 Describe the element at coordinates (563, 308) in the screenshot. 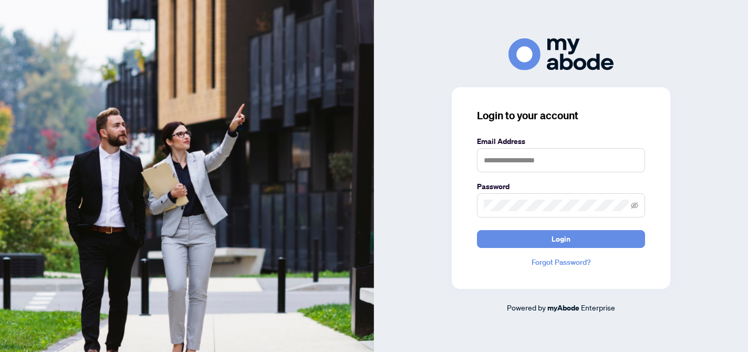

I see `a: myAbode` at that location.